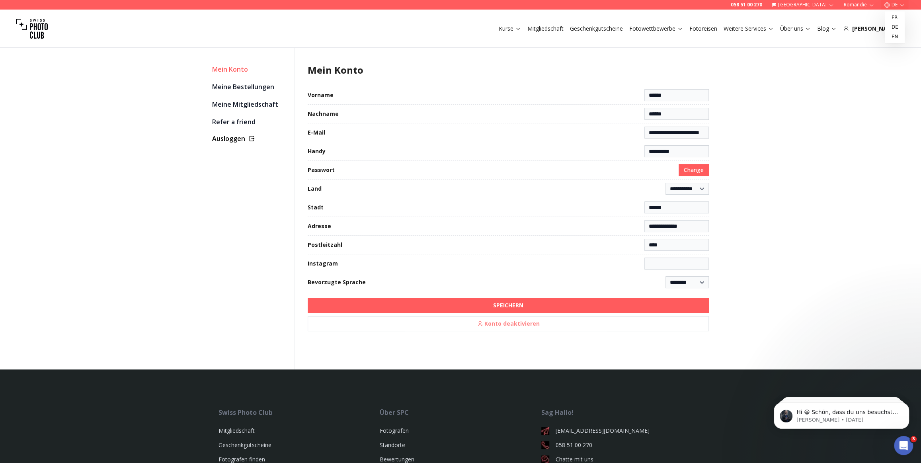 The height and width of the screenshot is (463, 921). Describe the element at coordinates (795, 29) in the screenshot. I see `button: Über uns` at that location.